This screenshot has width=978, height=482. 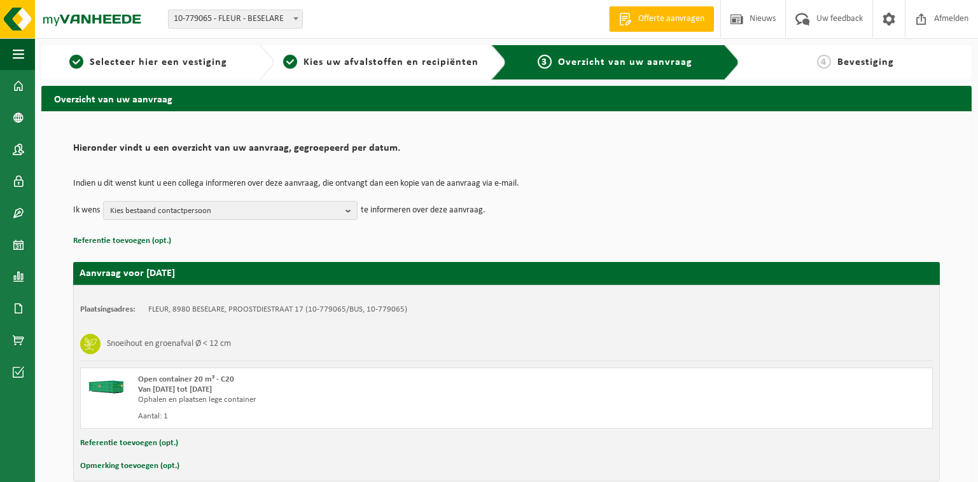 I want to click on h2: Overzicht van uw aanvraag, so click(x=506, y=98).